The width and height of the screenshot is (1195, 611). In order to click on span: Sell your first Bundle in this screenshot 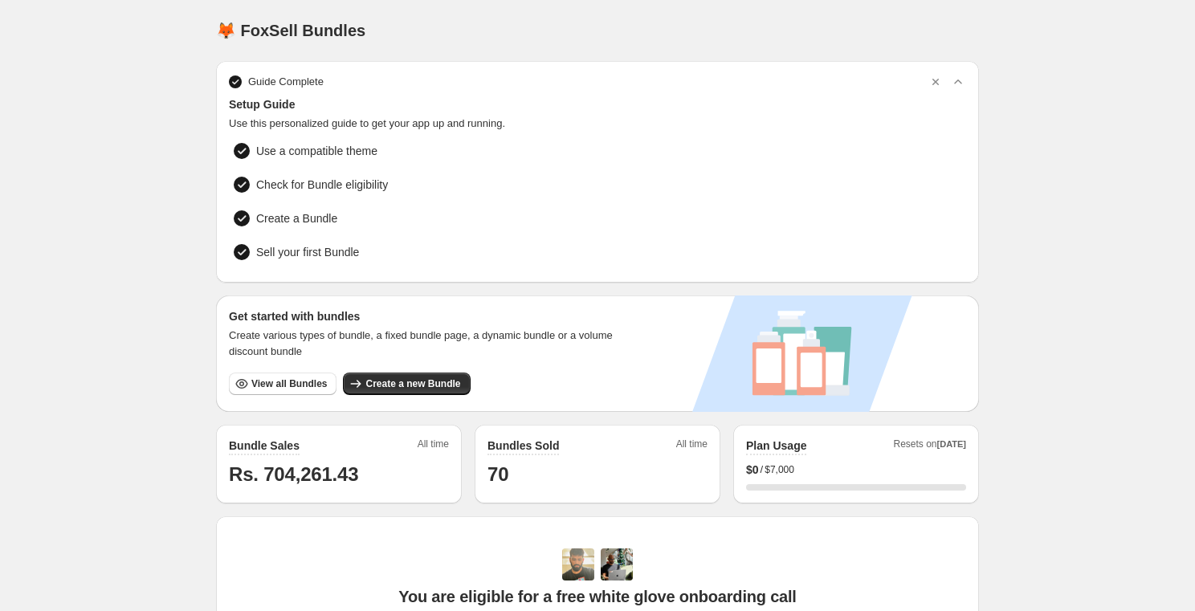, I will do `click(308, 252)`.